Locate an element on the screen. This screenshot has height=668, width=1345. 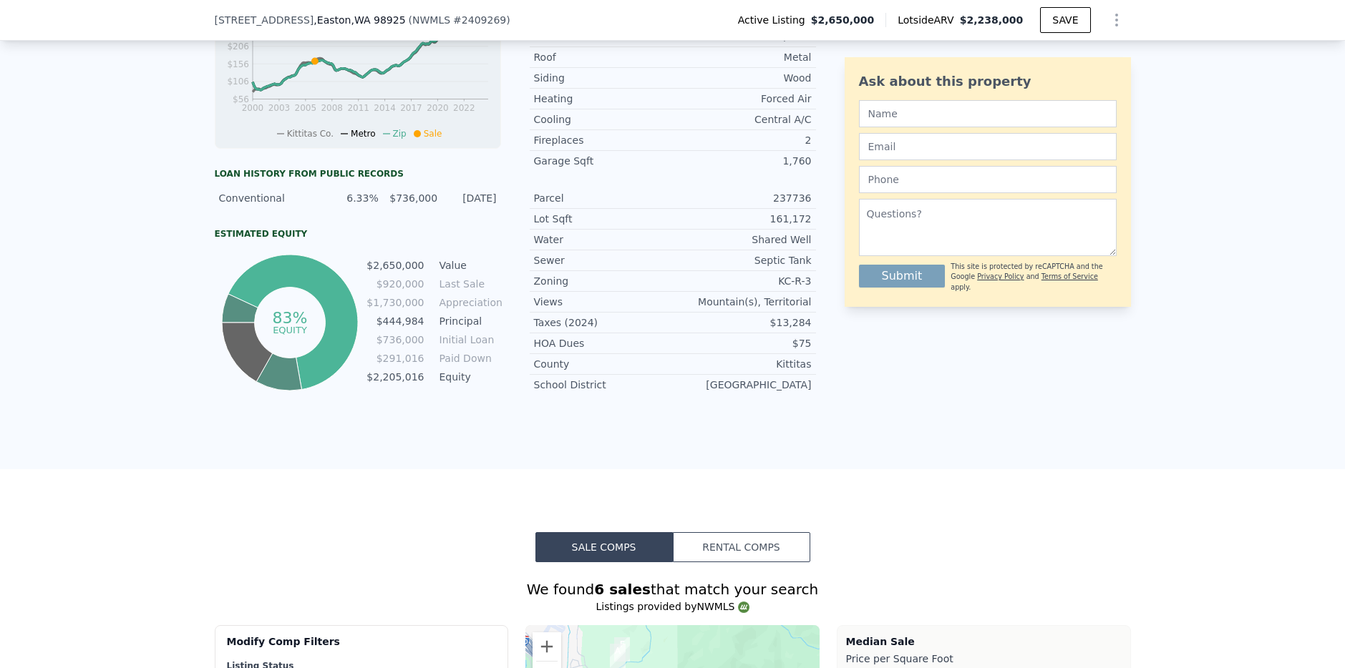
div: Loan history from public records is located at coordinates (358, 174).